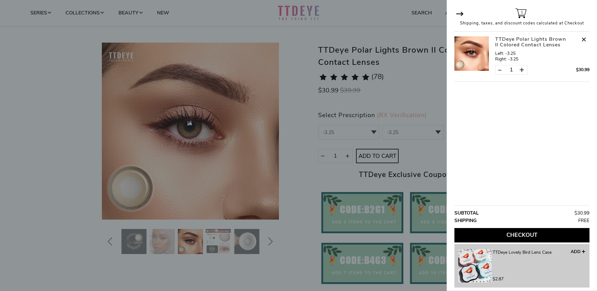 This screenshot has height=291, width=597. Describe the element at coordinates (584, 221) in the screenshot. I see `span: Free` at that location.